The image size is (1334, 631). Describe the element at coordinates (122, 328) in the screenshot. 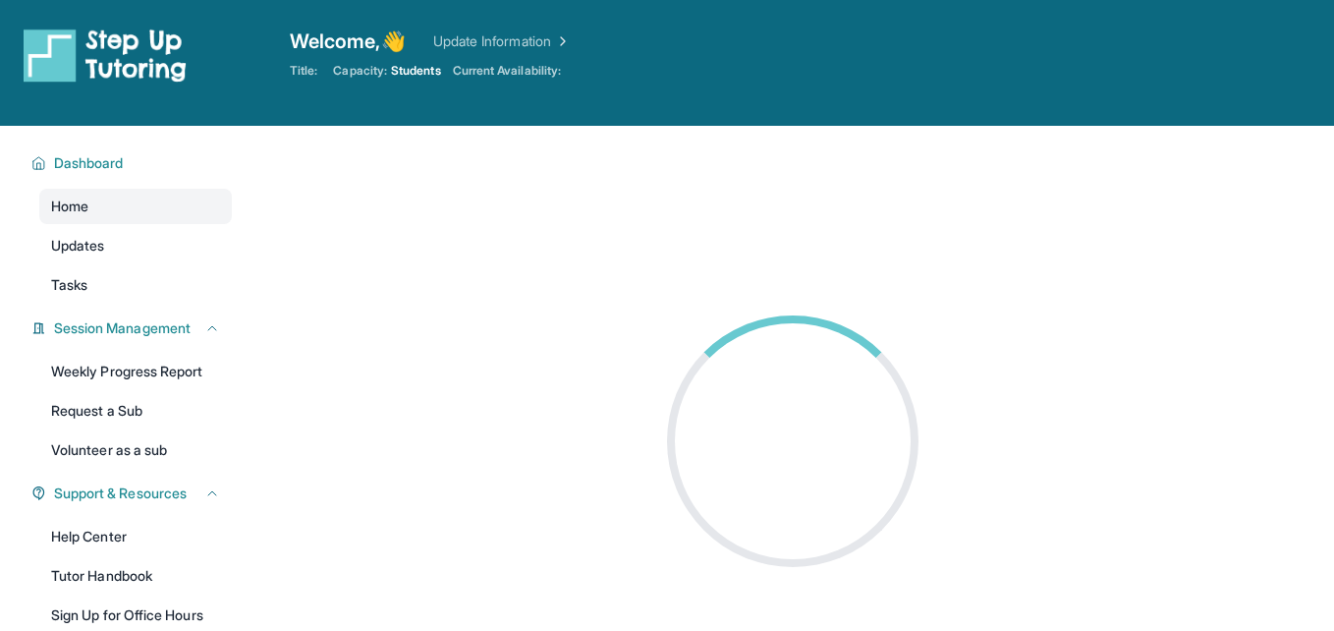

I see `span: Session Management` at that location.